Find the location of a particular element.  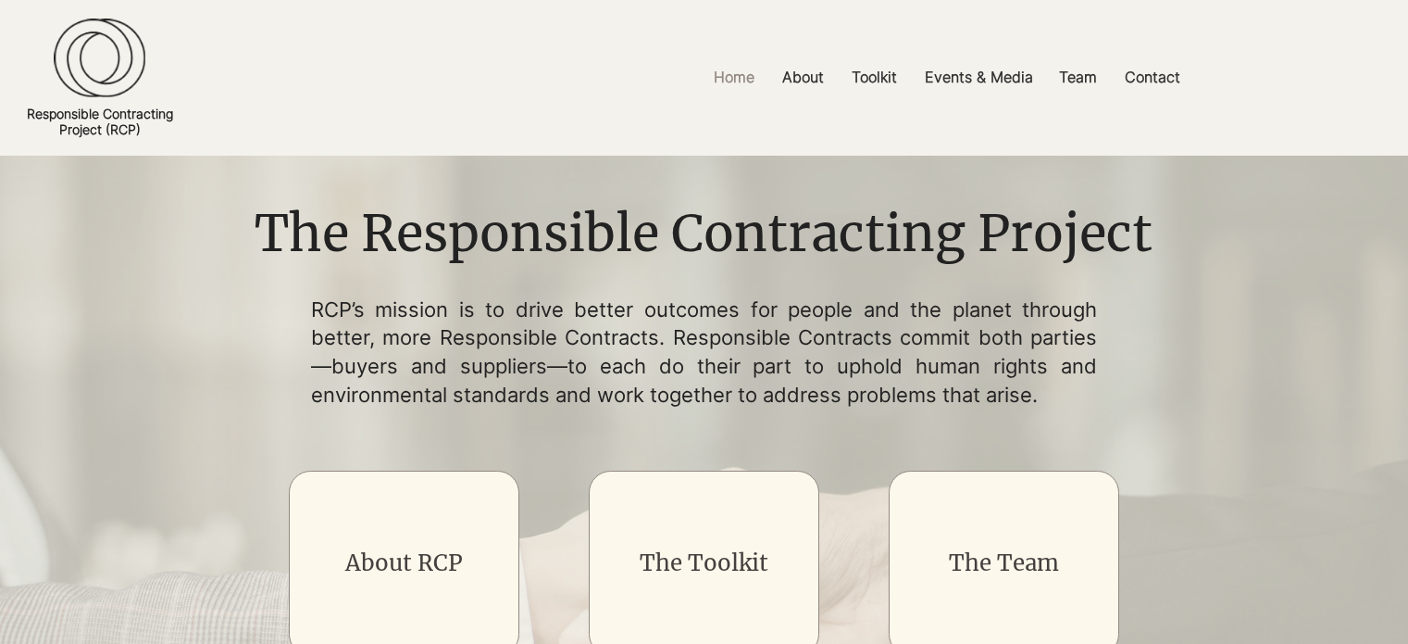

p: Team is located at coordinates (1078, 77).